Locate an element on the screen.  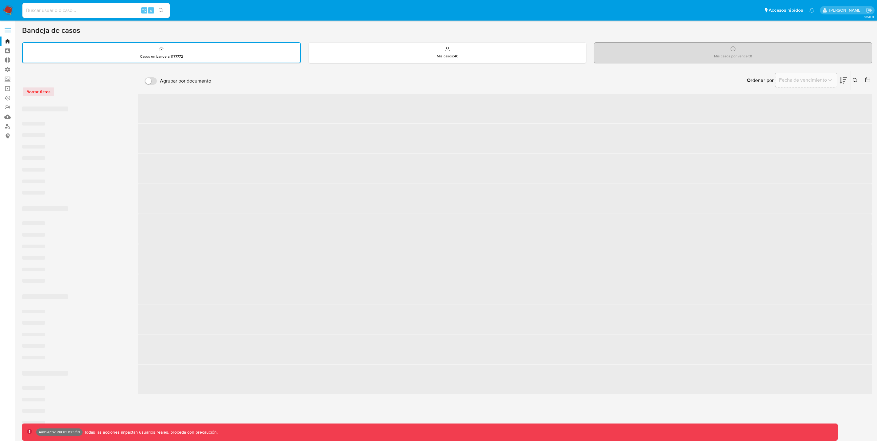
input: Buscar usuario o caso... is located at coordinates (96, 10).